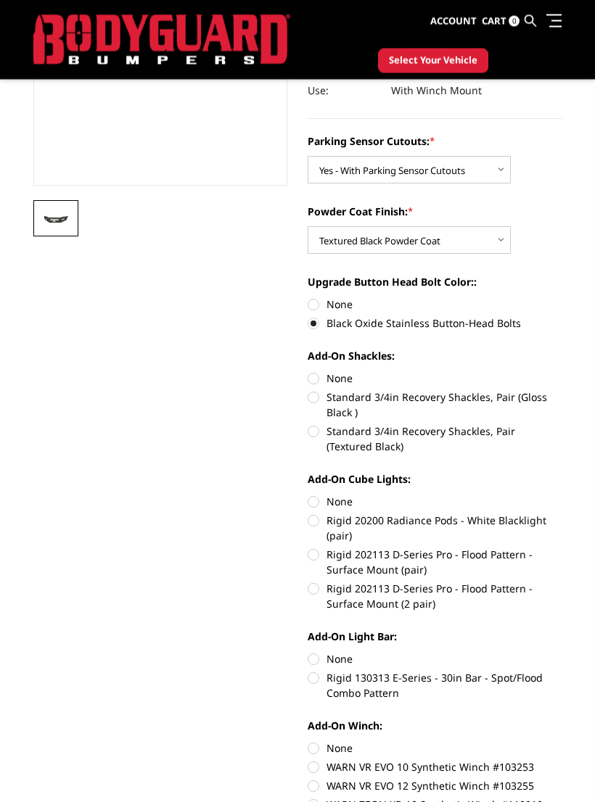 This screenshot has width=595, height=802. What do you see at coordinates (433, 61) in the screenshot?
I see `button: Select Your Vehicle` at bounding box center [433, 61].